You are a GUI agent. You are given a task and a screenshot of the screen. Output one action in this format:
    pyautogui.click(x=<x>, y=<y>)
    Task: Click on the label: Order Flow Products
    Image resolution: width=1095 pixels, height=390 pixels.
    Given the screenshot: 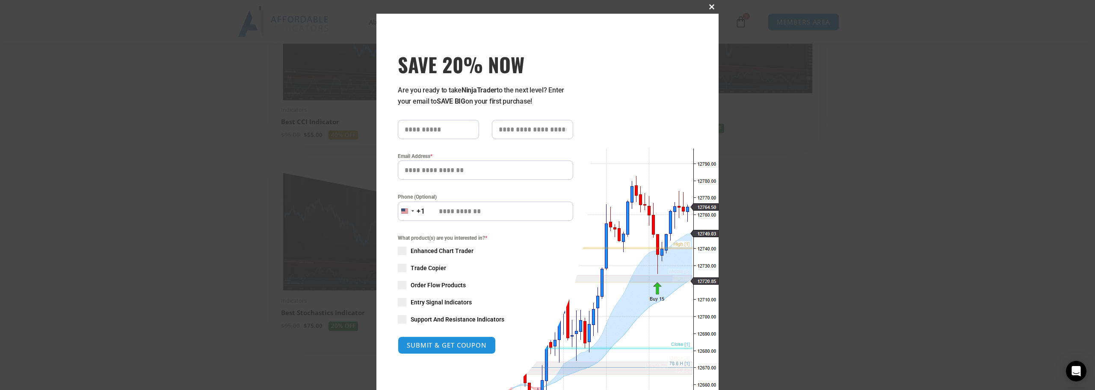 What is the action you would take?
    pyautogui.click(x=485, y=285)
    